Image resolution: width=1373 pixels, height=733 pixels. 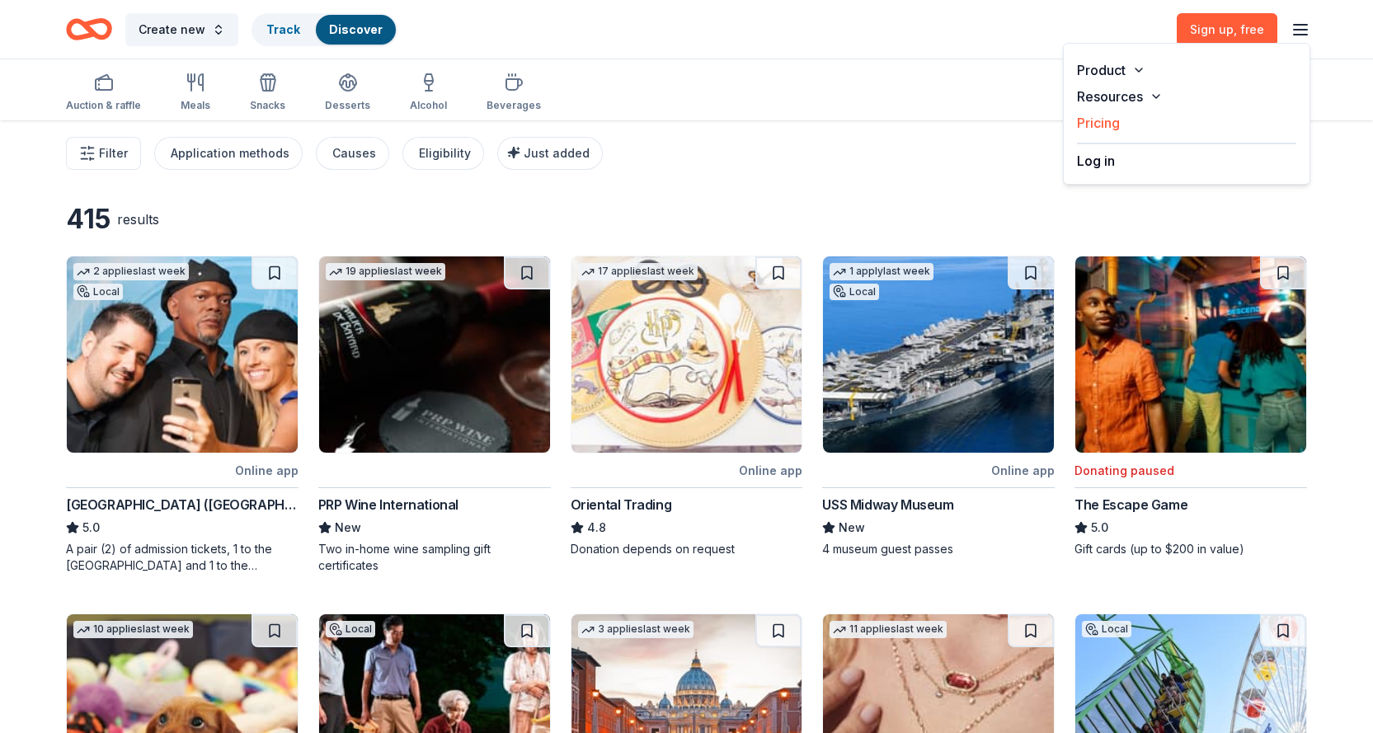 I want to click on button: Auction & raffle, so click(x=103, y=93).